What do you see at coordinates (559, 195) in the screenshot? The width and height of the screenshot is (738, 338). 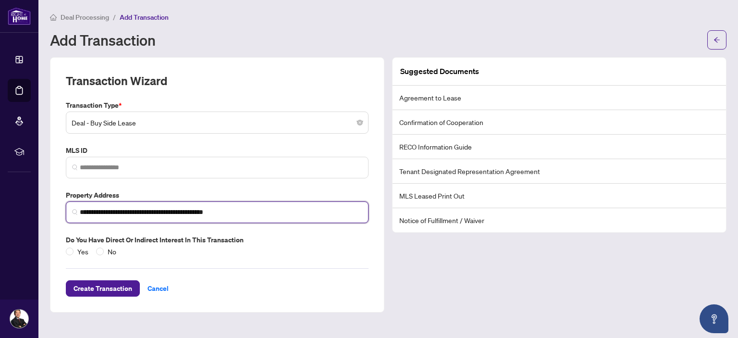 I see `li: MLS Leased Print Out` at bounding box center [559, 195].